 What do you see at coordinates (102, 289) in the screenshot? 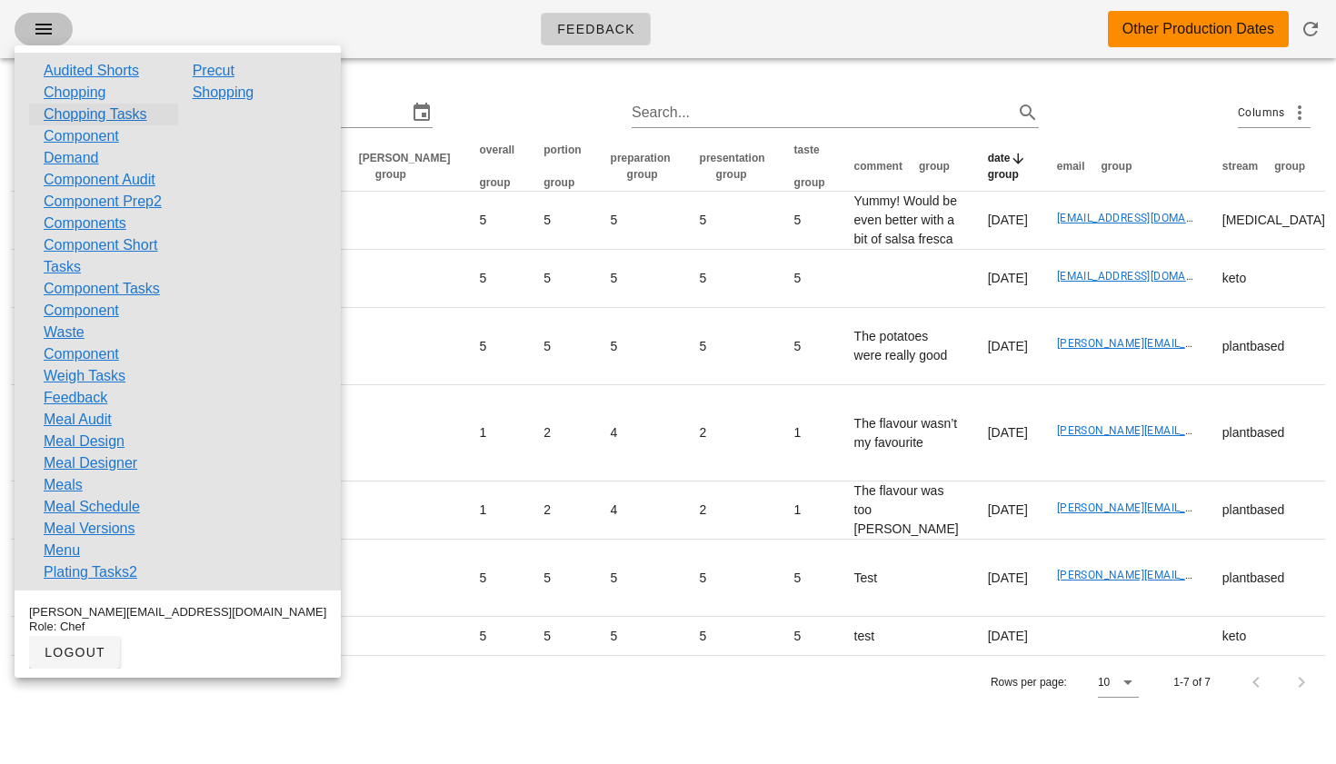
I see `a: Component Tasks` at bounding box center [102, 289].